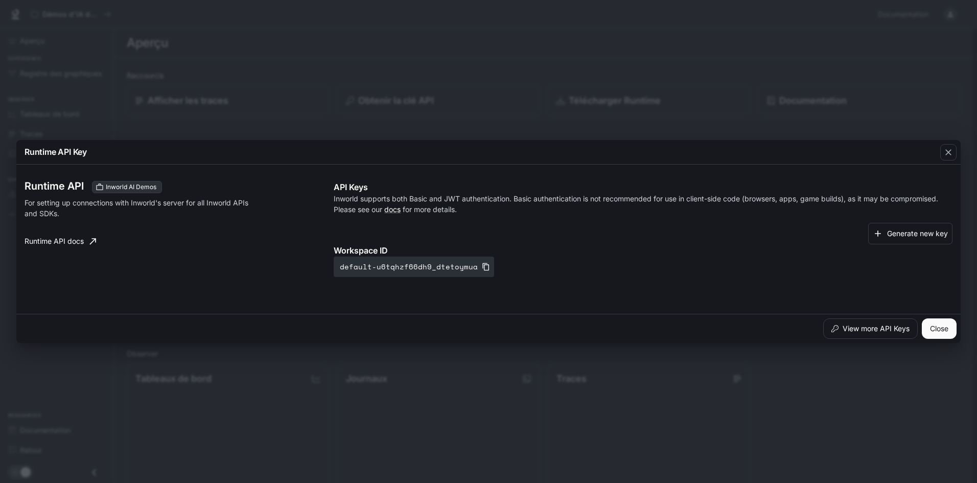 The height and width of the screenshot is (483, 977). What do you see at coordinates (54, 186) in the screenshot?
I see `h3: Runtime API` at bounding box center [54, 186].